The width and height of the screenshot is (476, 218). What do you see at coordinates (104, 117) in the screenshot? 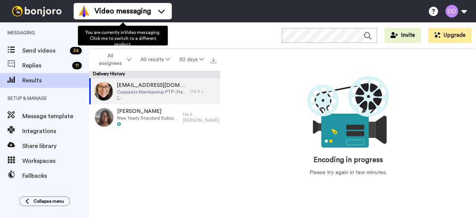
I see `img: fc84f9a5-6a60-4361-9874-6453614b4866-thumb.jpg` at bounding box center [104, 117].